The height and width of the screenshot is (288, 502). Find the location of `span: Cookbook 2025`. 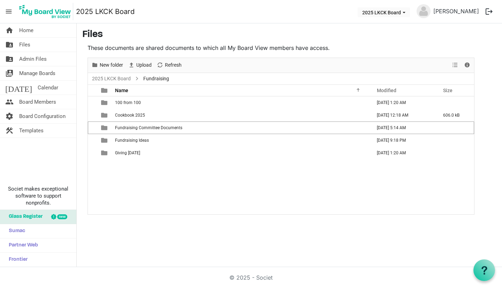

span: Cookbook 2025 is located at coordinates (130, 115).